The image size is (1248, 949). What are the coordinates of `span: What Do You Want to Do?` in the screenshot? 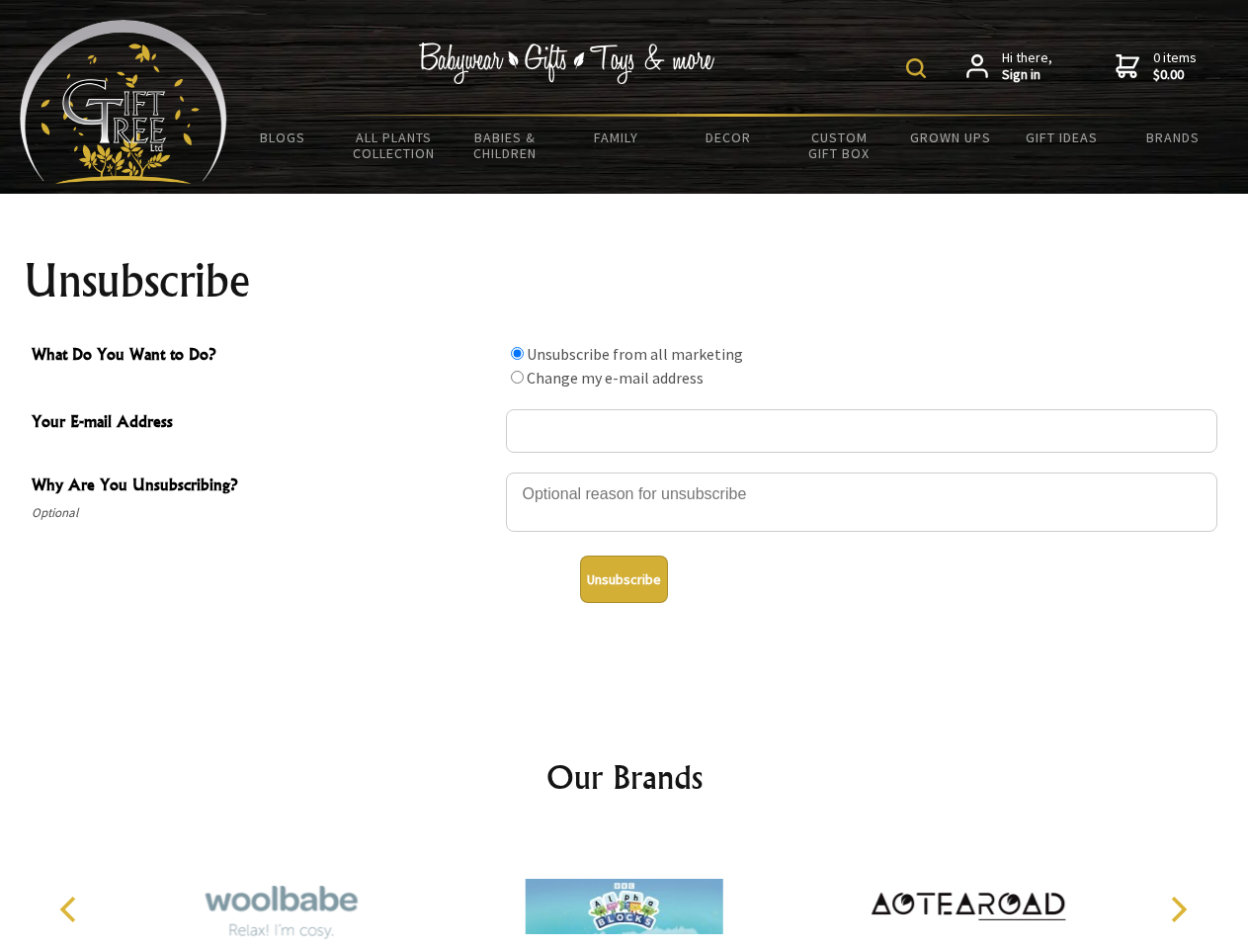 It's located at (264, 356).